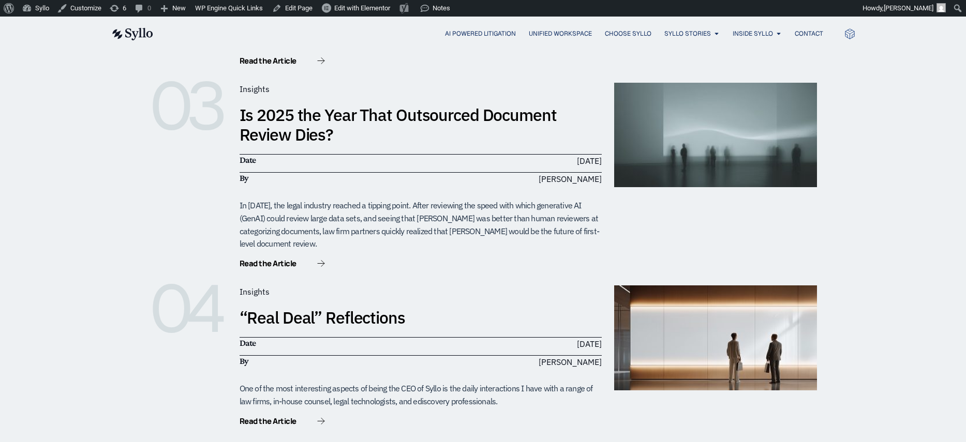 This screenshot has width=966, height=442. What do you see at coordinates (688, 34) in the screenshot?
I see `span: Syllo Stories` at bounding box center [688, 34].